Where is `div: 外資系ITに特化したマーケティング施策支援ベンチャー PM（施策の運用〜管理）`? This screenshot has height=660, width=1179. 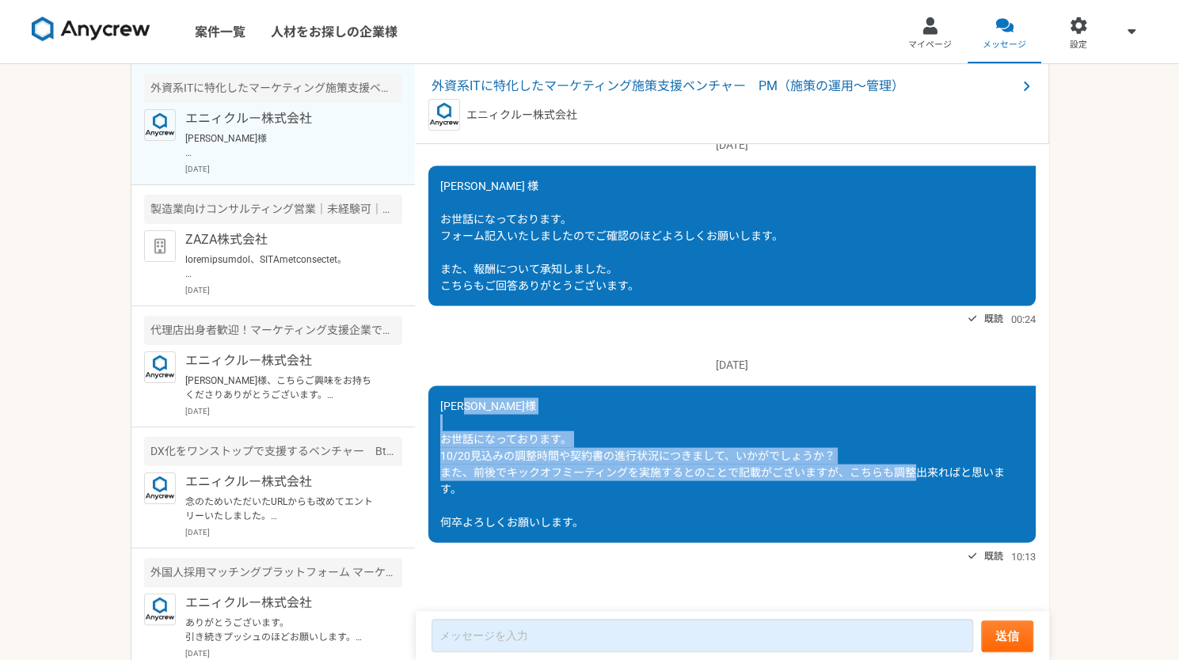
div: 外資系ITに特化したマーケティング施策支援ベンチャー PM（施策の運用〜管理） is located at coordinates (273, 88).